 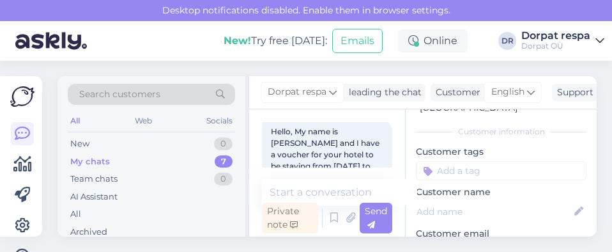 What do you see at coordinates (120, 94) in the screenshot?
I see `span: Search customers` at bounding box center [120, 94].